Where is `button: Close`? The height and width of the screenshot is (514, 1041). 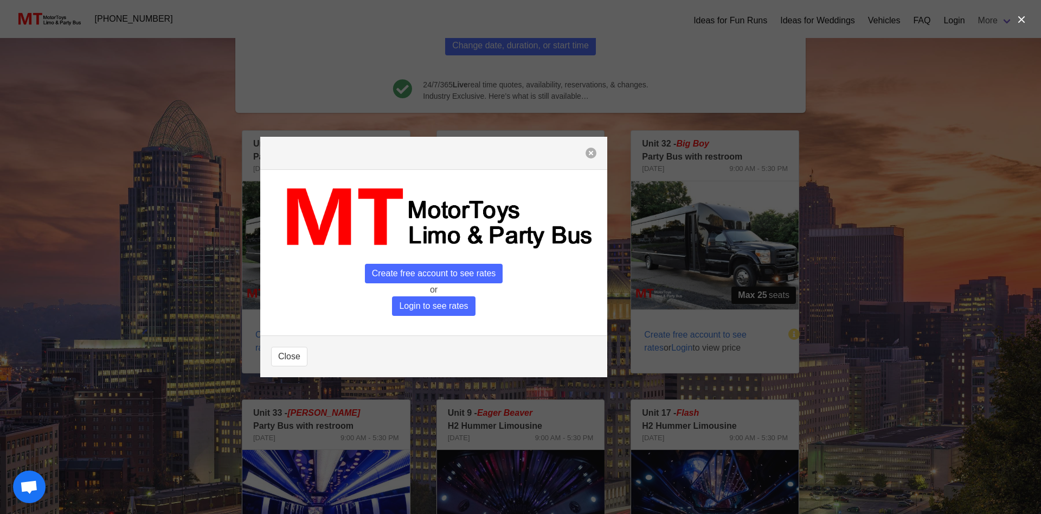
button: Close is located at coordinates (289, 356).